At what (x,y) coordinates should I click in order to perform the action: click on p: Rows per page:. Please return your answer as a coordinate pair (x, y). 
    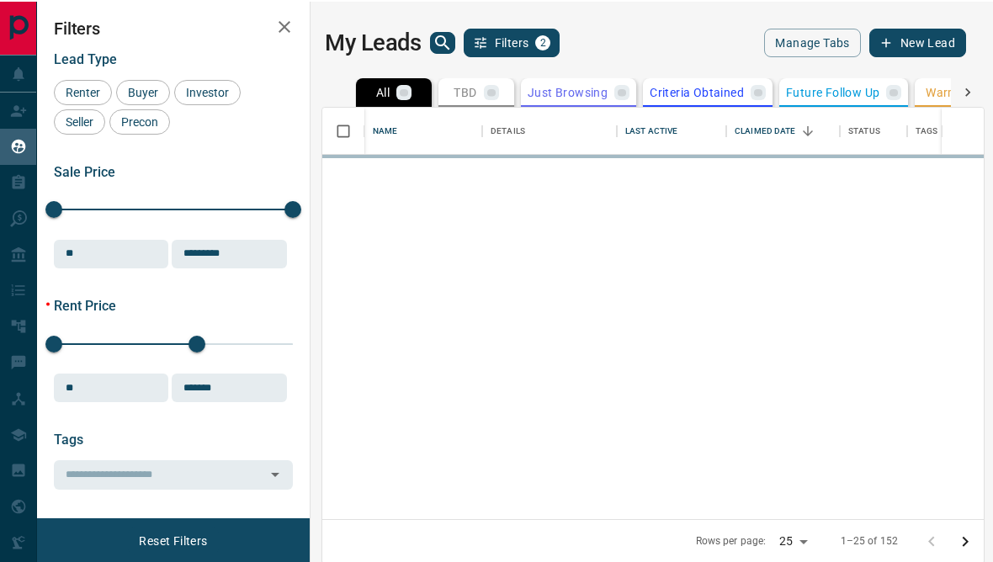
    Looking at the image, I should click on (731, 540).